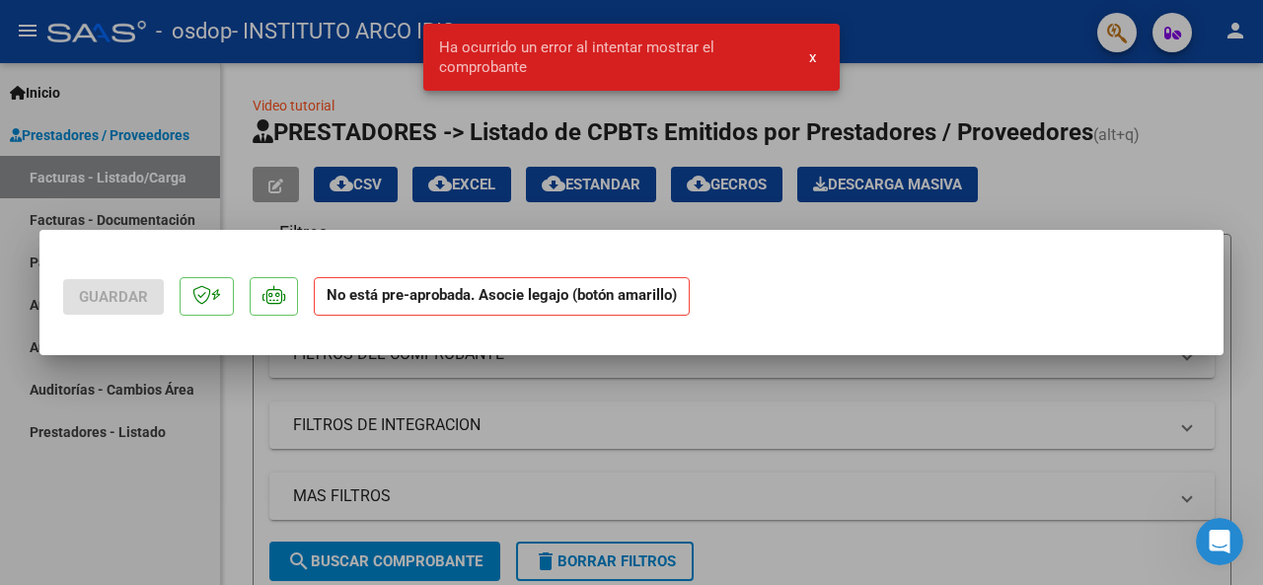 The image size is (1263, 585). Describe the element at coordinates (113, 297) in the screenshot. I see `span: Guardar` at that location.